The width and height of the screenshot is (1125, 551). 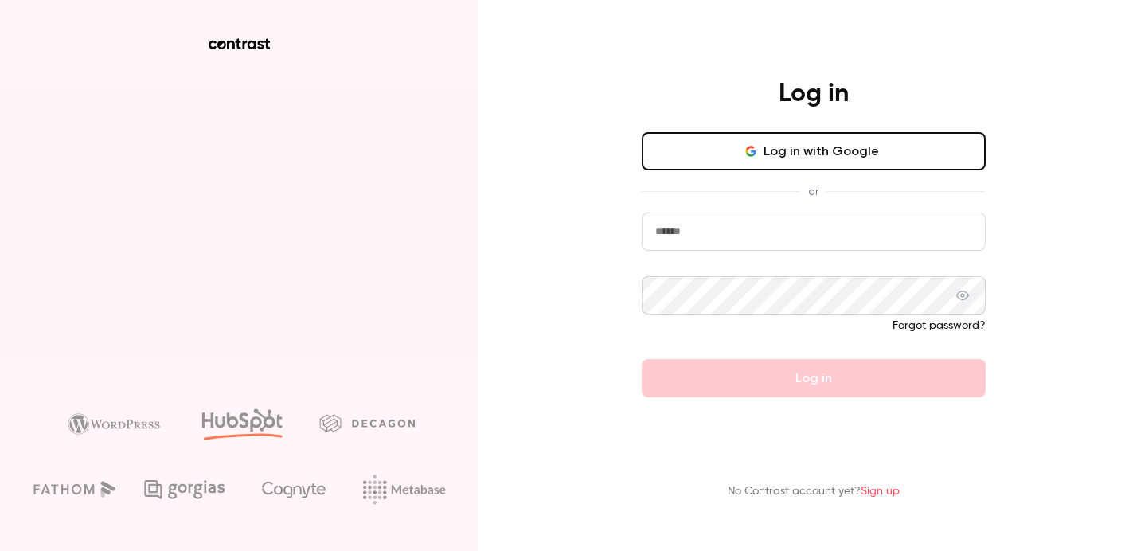 I want to click on p: No Contrast account yet?, so click(x=814, y=491).